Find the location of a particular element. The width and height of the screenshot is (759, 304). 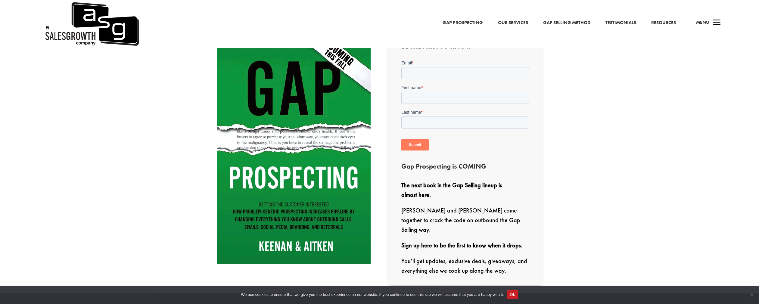

strong: Sign up here to be the first to know when it drops. is located at coordinates (462, 245).